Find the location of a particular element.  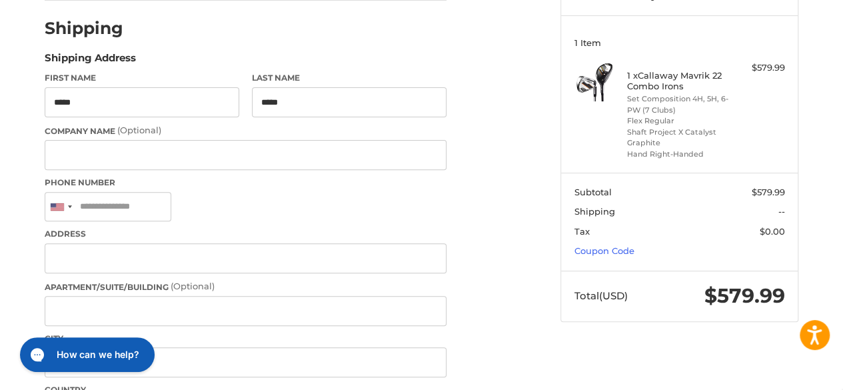

span: Total (USD) is located at coordinates (601, 295).